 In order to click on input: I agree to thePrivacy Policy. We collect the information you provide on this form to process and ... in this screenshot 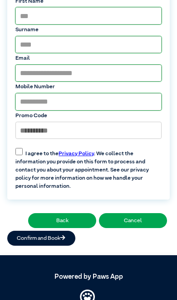, I will do `click(19, 152)`.